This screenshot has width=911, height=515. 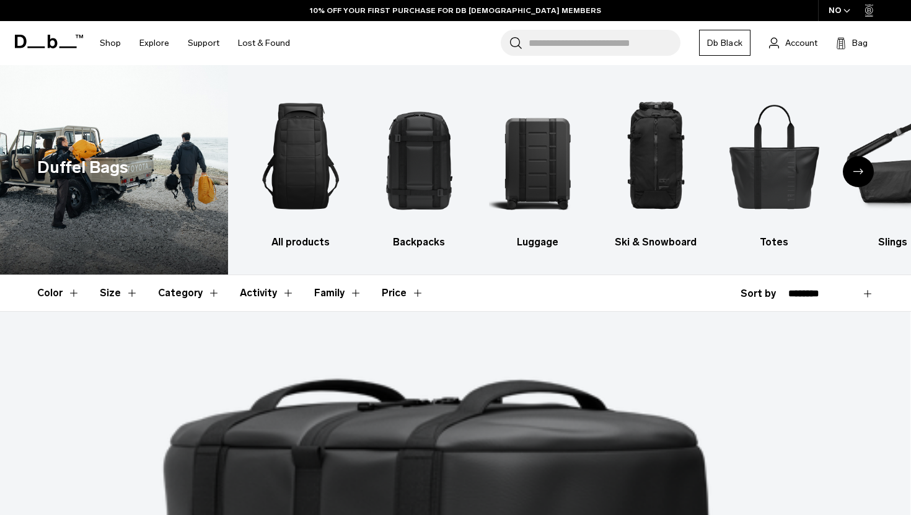 I want to click on a: Db Ski & Snowboard, so click(x=655, y=167).